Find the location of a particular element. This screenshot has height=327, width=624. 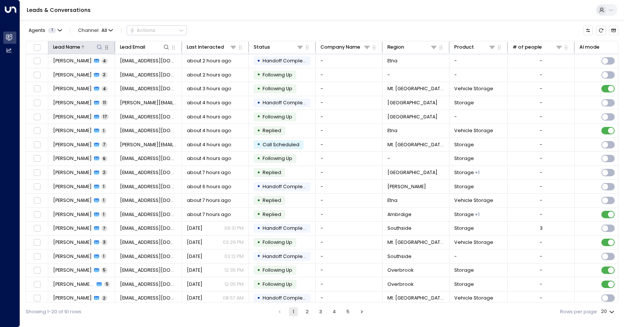

span: deedee.dilworth@gmail.com is located at coordinates (149, 145).